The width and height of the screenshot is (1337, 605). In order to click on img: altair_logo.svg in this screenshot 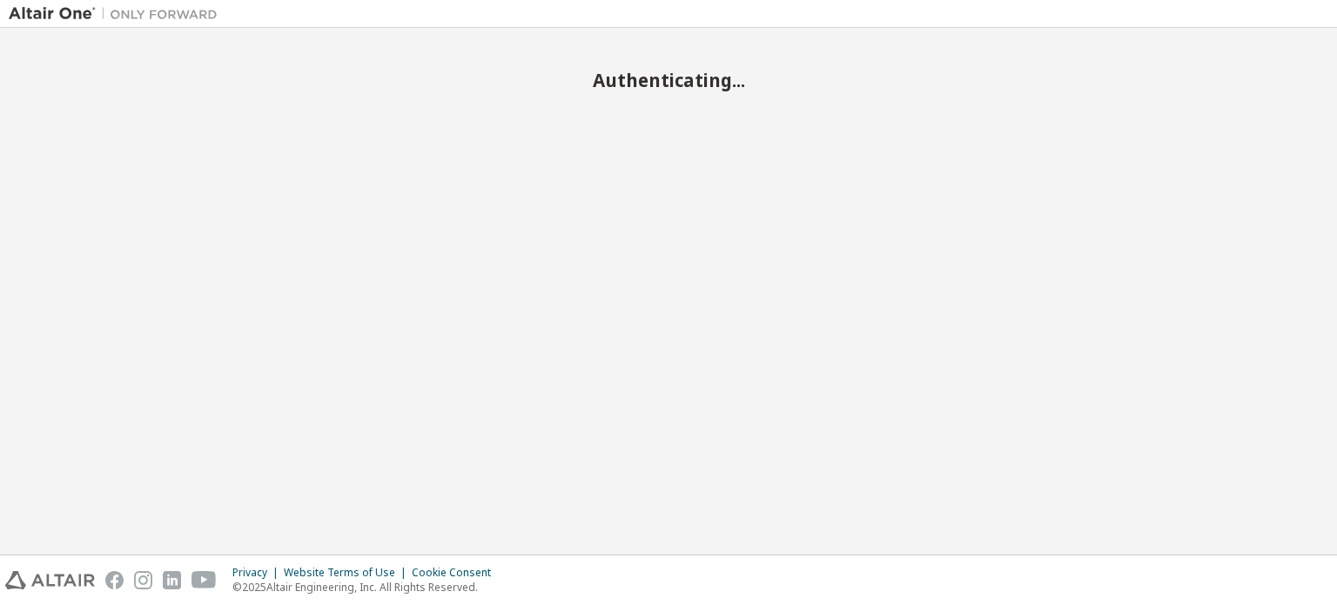, I will do `click(50, 580)`.